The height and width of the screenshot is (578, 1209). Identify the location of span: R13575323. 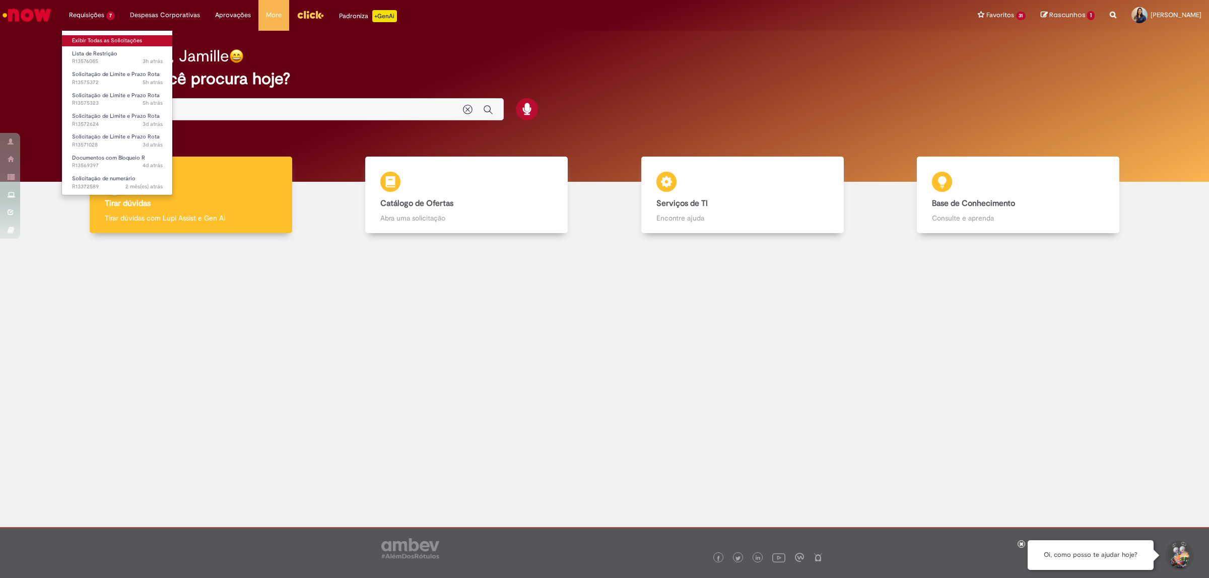
(117, 103).